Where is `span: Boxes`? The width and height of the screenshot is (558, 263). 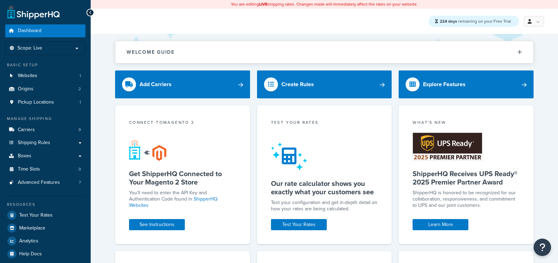
span: Boxes is located at coordinates (24, 156).